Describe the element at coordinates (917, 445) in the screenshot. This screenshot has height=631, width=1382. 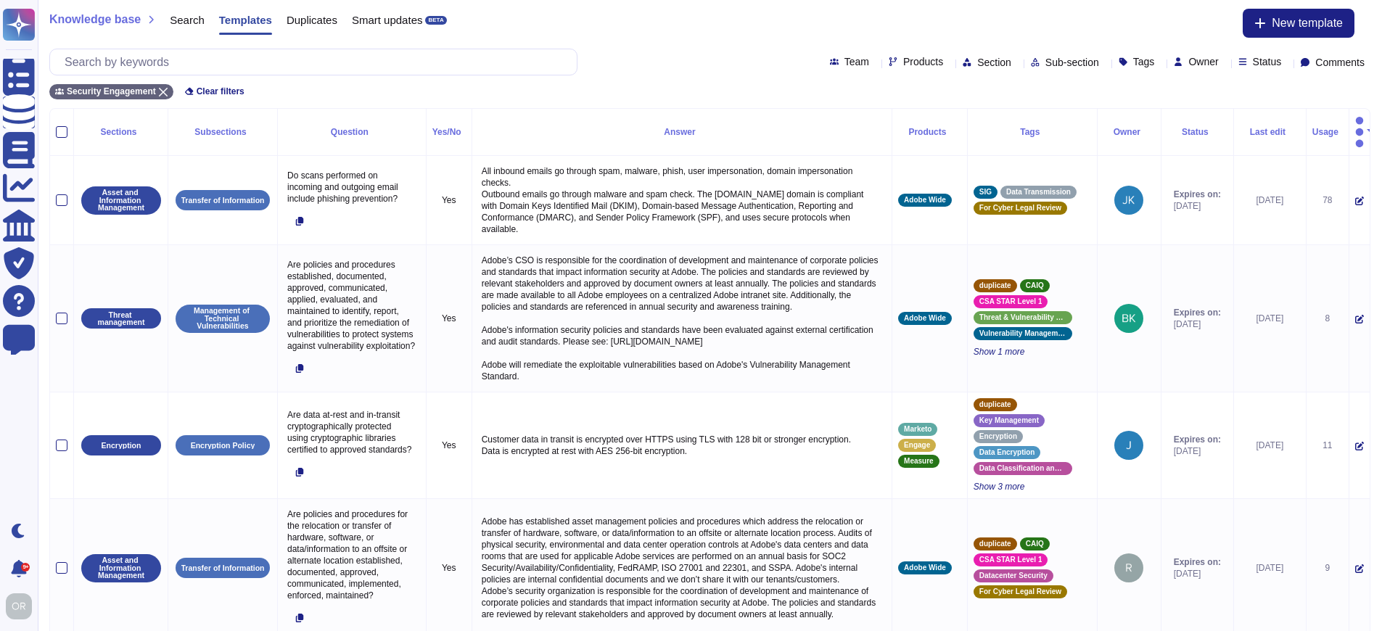
I see `span: Engage` at that location.